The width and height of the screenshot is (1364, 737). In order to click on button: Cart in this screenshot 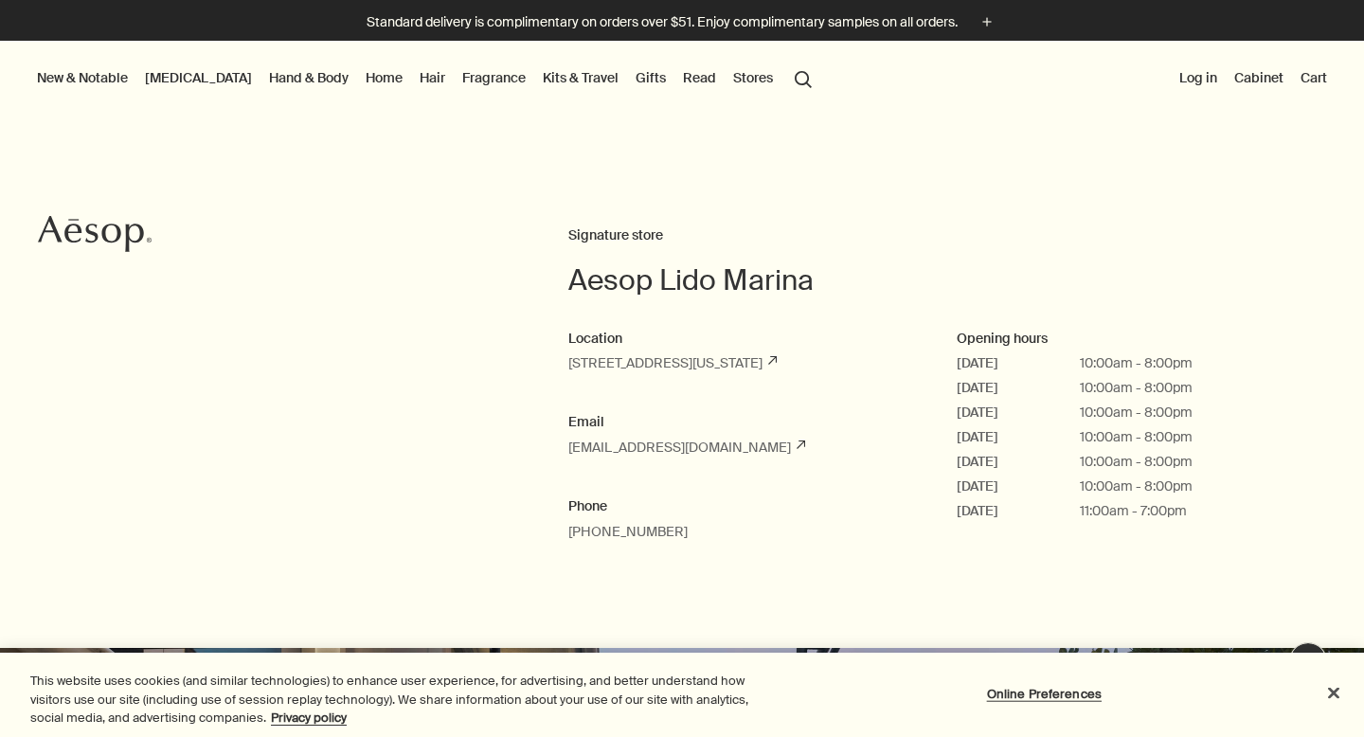, I will do `click(1314, 78)`.